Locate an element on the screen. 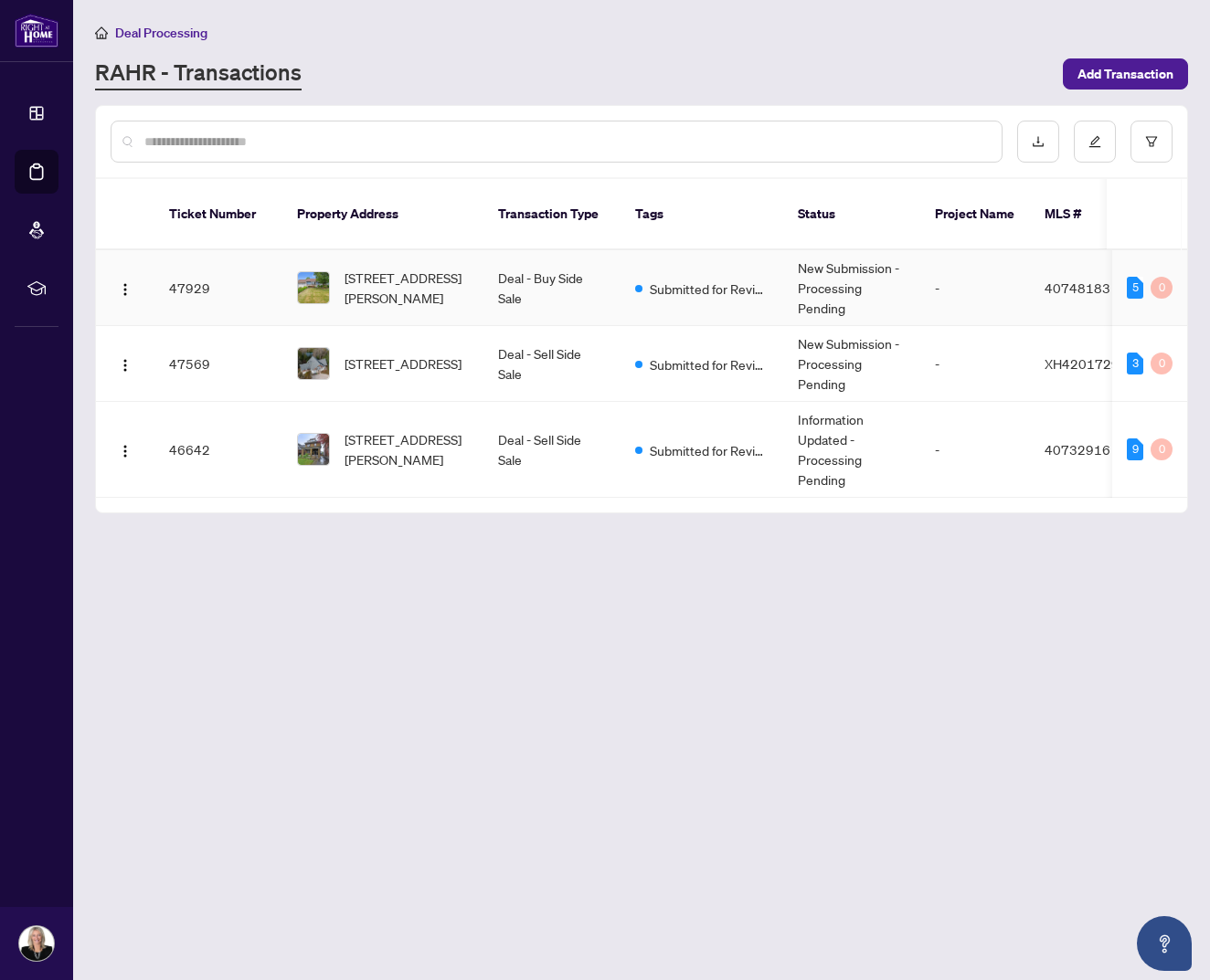 The height and width of the screenshot is (980, 1210). div: 5 is located at coordinates (1135, 288).